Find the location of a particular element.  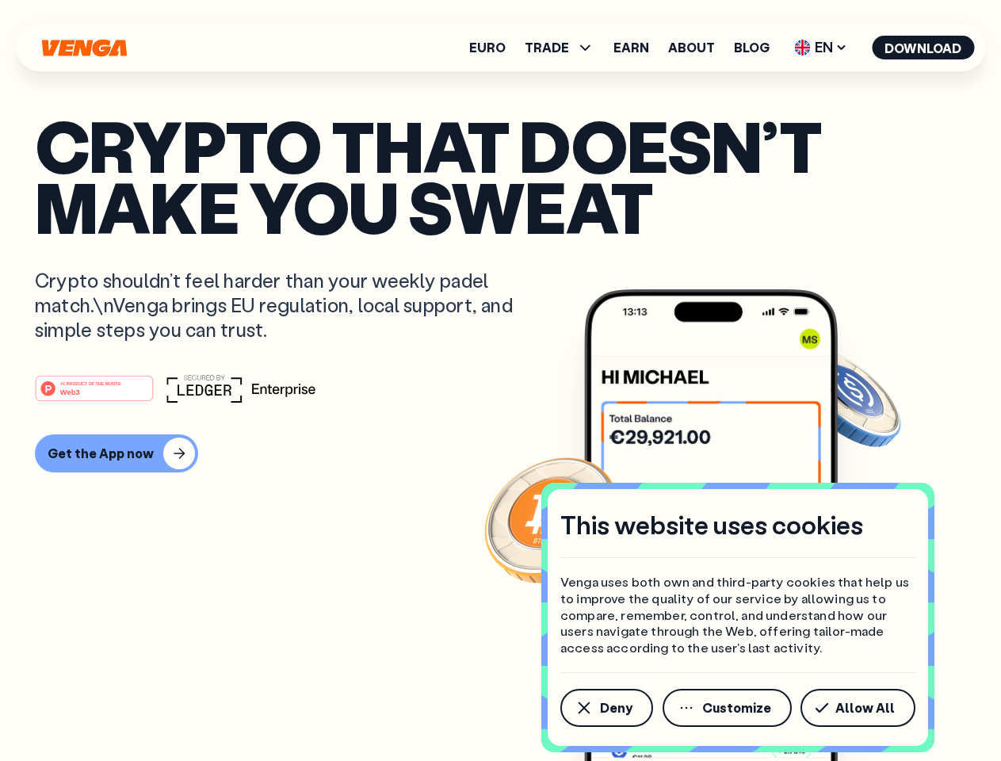

img: Bitcoin is located at coordinates (553, 519).